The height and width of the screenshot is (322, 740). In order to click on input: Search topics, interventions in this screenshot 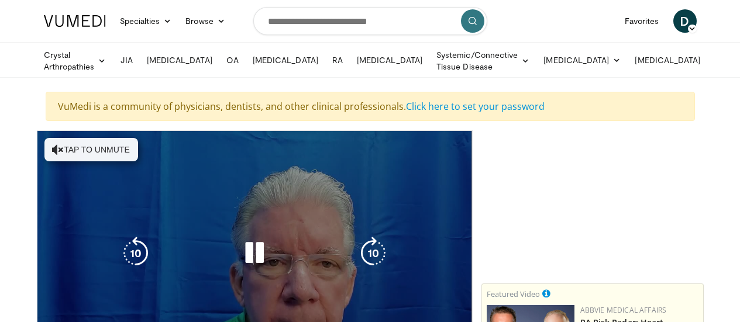, I will do `click(370, 21)`.